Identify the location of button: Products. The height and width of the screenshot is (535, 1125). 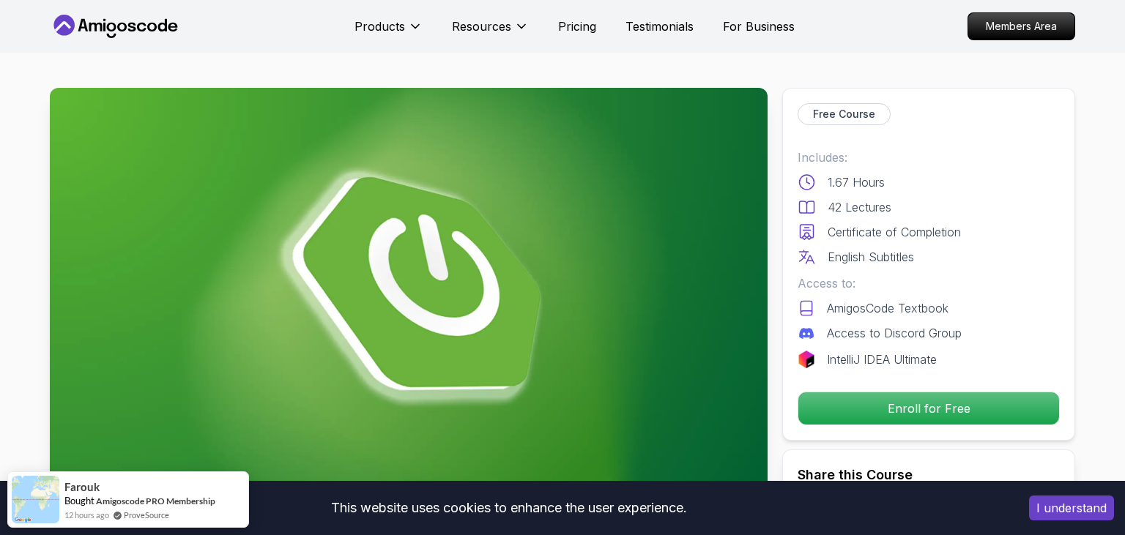
(388, 32).